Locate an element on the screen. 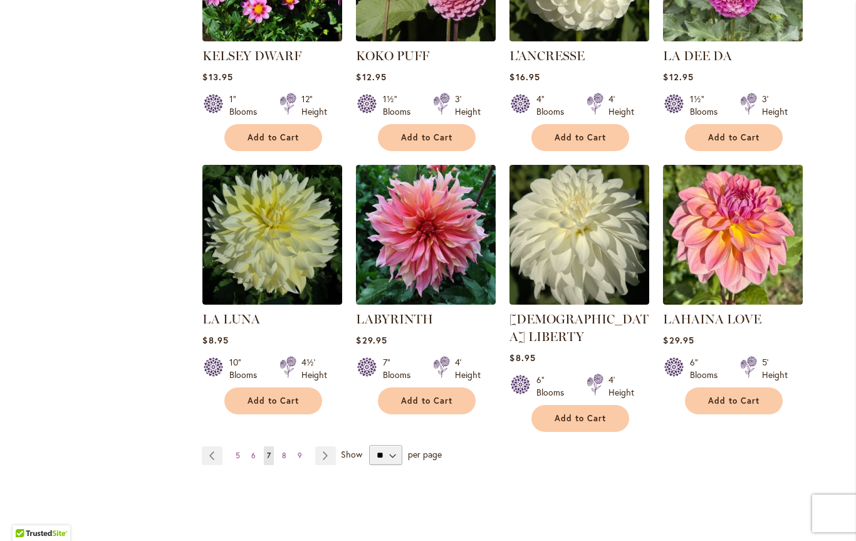  span: $16.95 is located at coordinates (524, 76).